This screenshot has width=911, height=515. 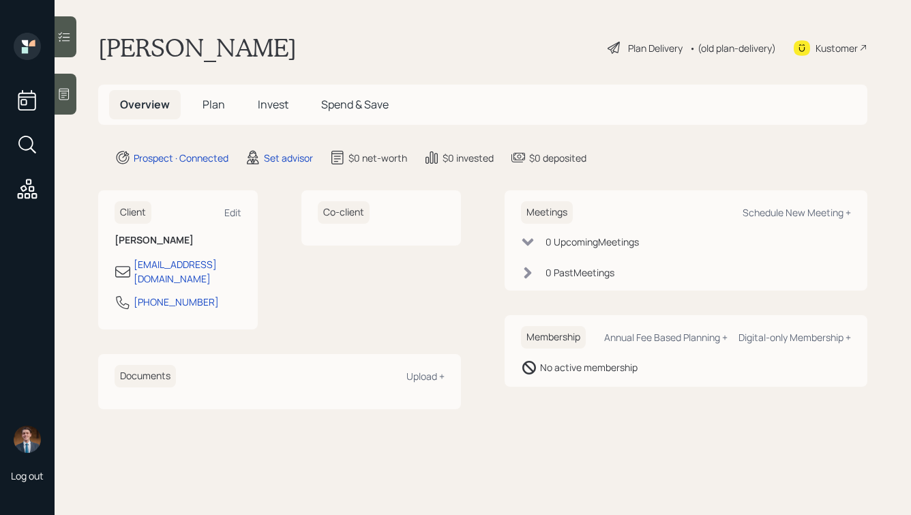 I want to click on span: Spend & Save, so click(x=355, y=104).